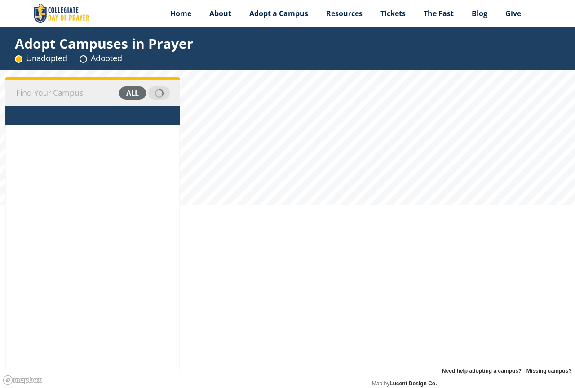 Image resolution: width=575 pixels, height=388 pixels. What do you see at coordinates (439, 13) in the screenshot?
I see `a: The Fast` at bounding box center [439, 13].